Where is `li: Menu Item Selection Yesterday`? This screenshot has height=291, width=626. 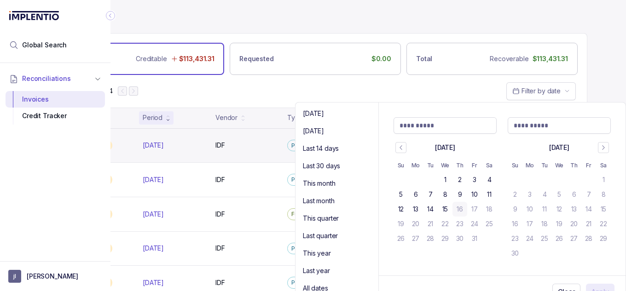 li: Menu Item Selection Yesterday is located at coordinates (337, 131).